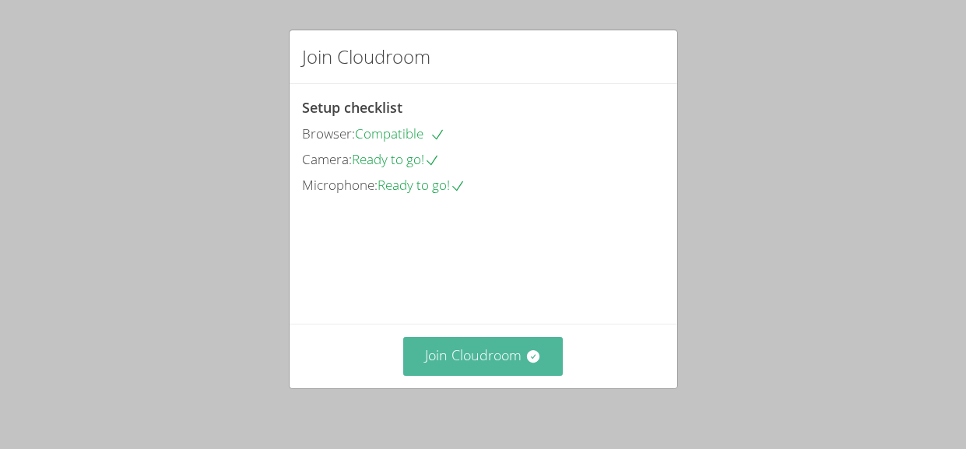 The width and height of the screenshot is (966, 449). What do you see at coordinates (327, 159) in the screenshot?
I see `span: Camera:` at bounding box center [327, 159].